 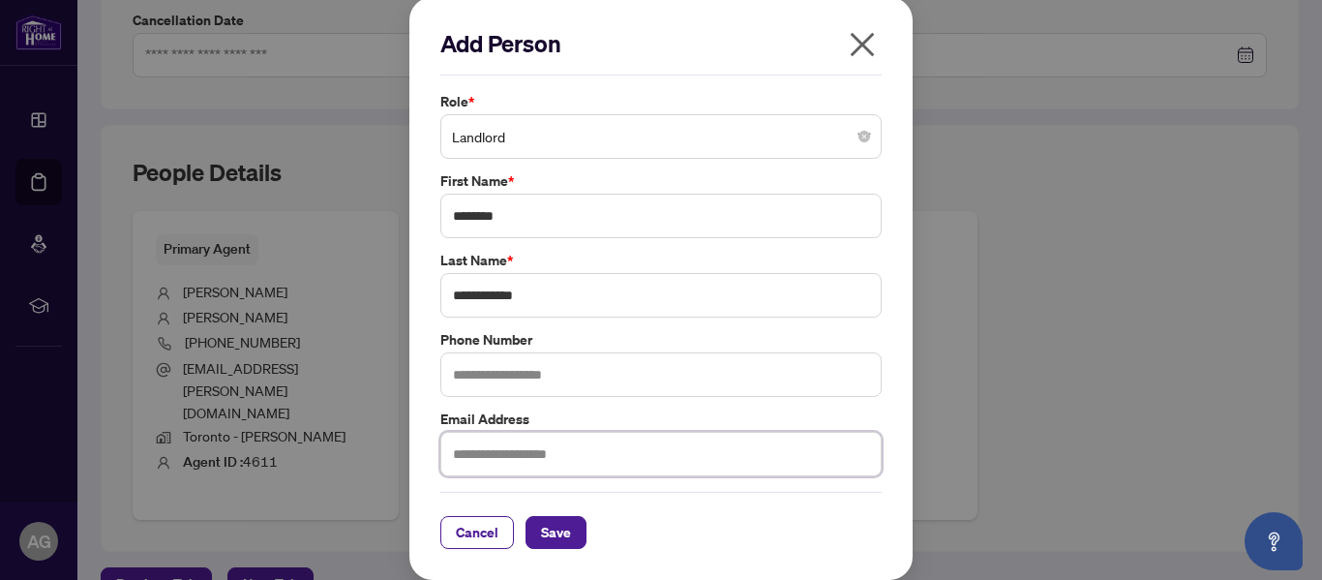 I want to click on label: Phone Number, so click(x=661, y=340).